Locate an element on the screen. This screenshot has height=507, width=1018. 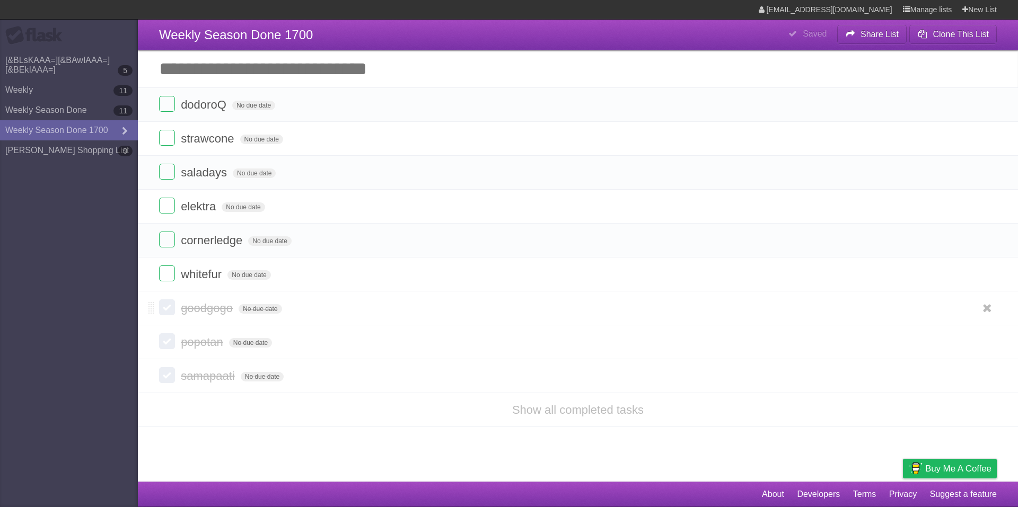
span: popotan is located at coordinates (203, 342).